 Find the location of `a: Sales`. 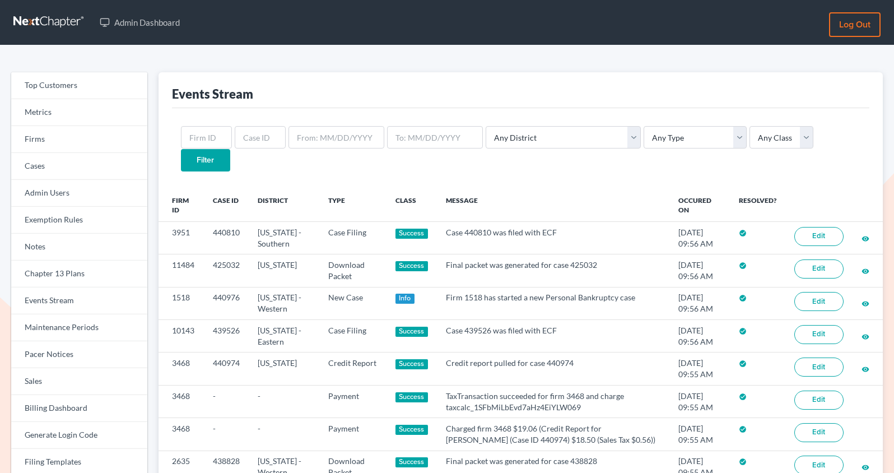

a: Sales is located at coordinates (79, 381).